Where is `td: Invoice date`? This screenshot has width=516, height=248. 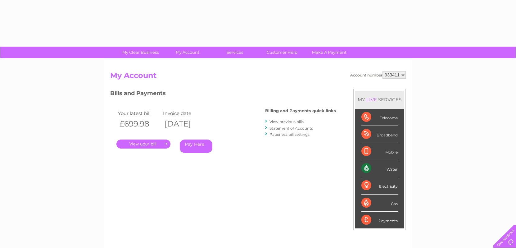 td: Invoice date is located at coordinates (184, 113).